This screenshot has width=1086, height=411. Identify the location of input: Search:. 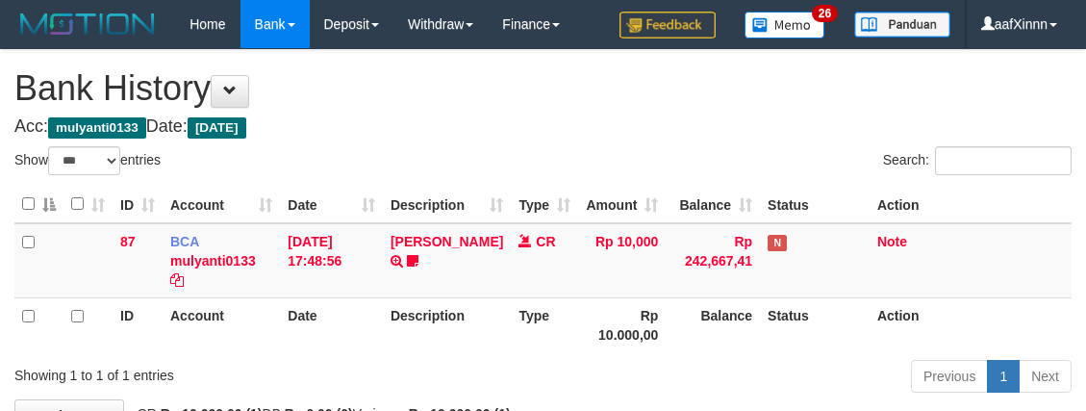
(1003, 161).